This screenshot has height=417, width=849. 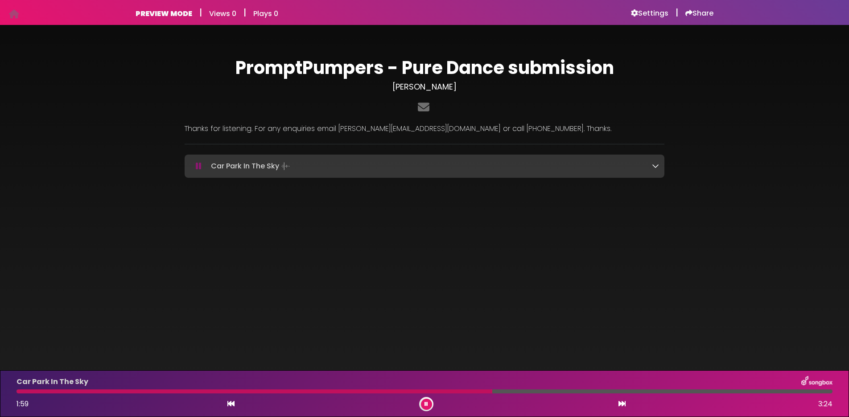 What do you see at coordinates (251, 166) in the screenshot?
I see `p: Car Park In The Sky` at bounding box center [251, 166].